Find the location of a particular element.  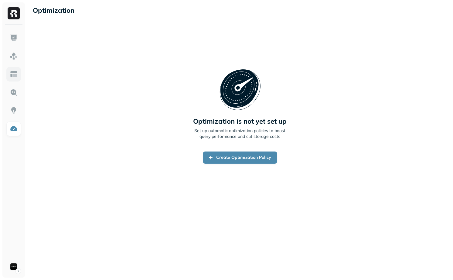

img: Insights is located at coordinates (14, 111).